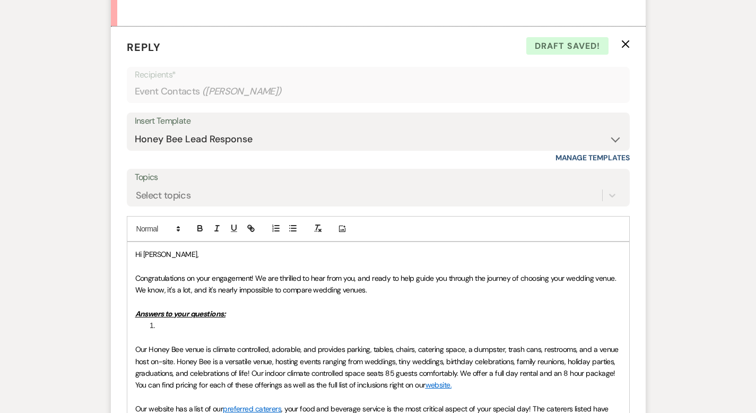 This screenshot has height=413, width=756. I want to click on u: Answers to your questions:, so click(180, 313).